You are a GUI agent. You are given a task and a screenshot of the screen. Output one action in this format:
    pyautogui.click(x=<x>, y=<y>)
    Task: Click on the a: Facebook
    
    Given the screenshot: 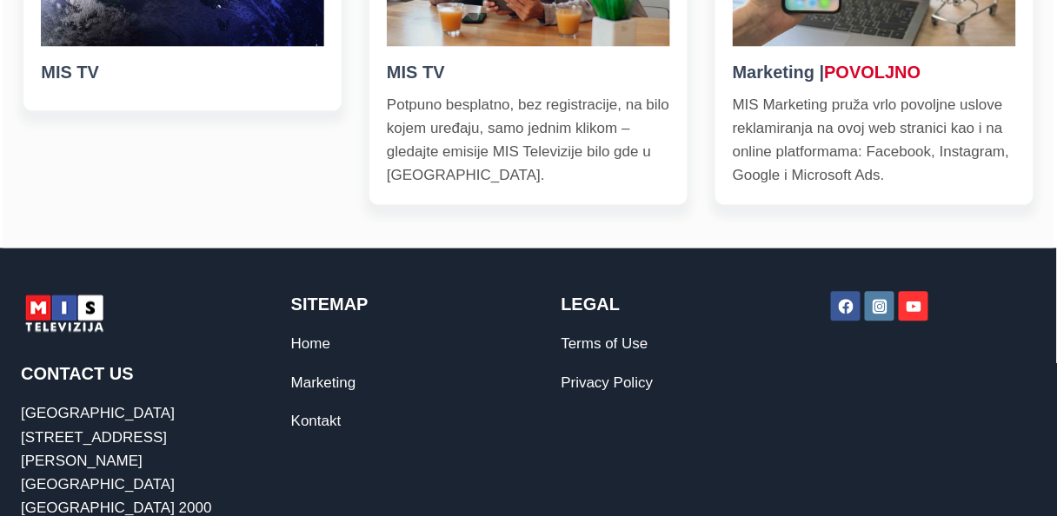 What is the action you would take?
    pyautogui.click(x=846, y=307)
    